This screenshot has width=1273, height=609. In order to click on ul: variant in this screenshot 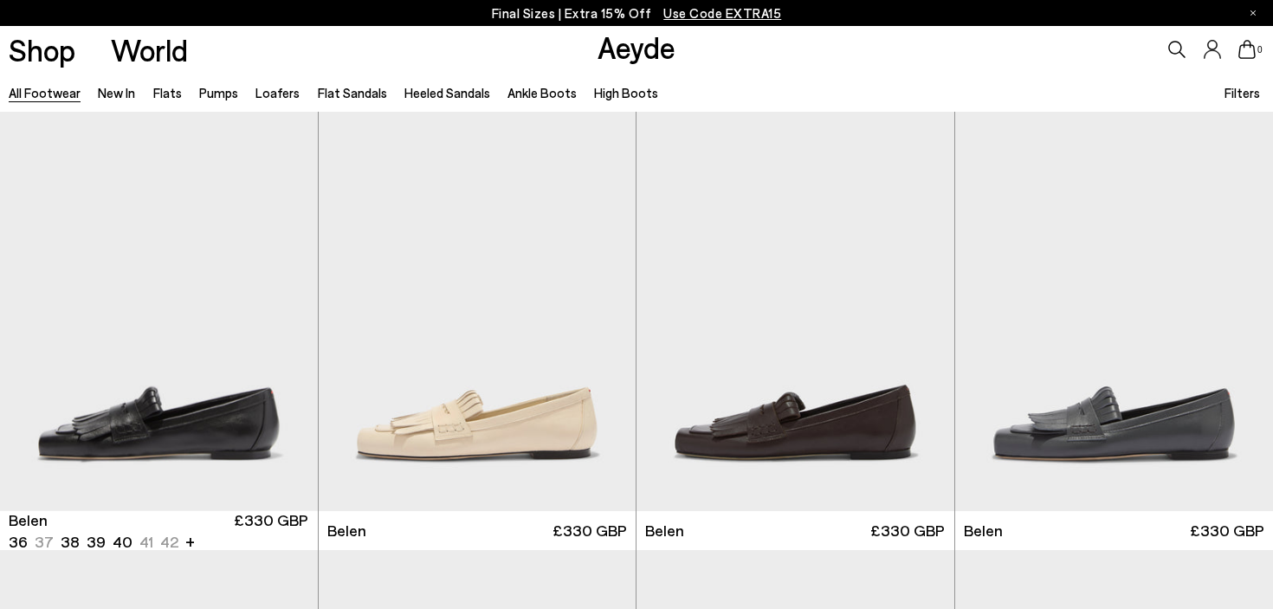, I will do `click(91, 541)`.